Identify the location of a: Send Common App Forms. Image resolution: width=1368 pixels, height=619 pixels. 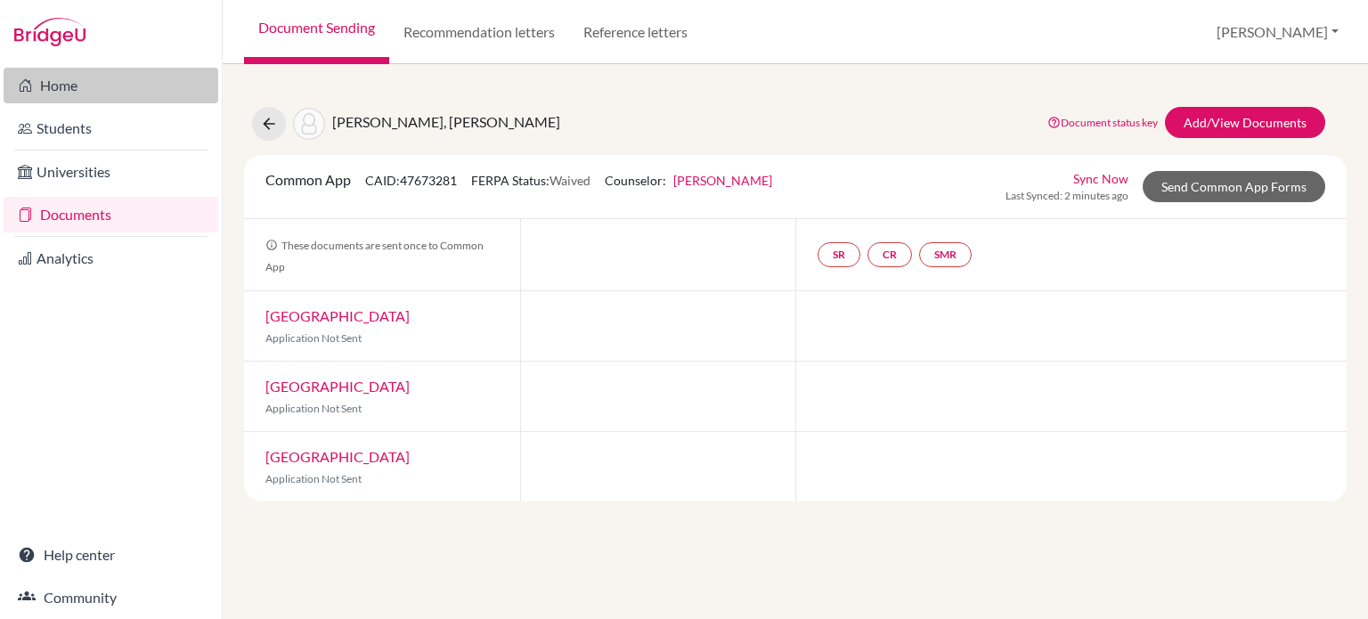
(1233, 186).